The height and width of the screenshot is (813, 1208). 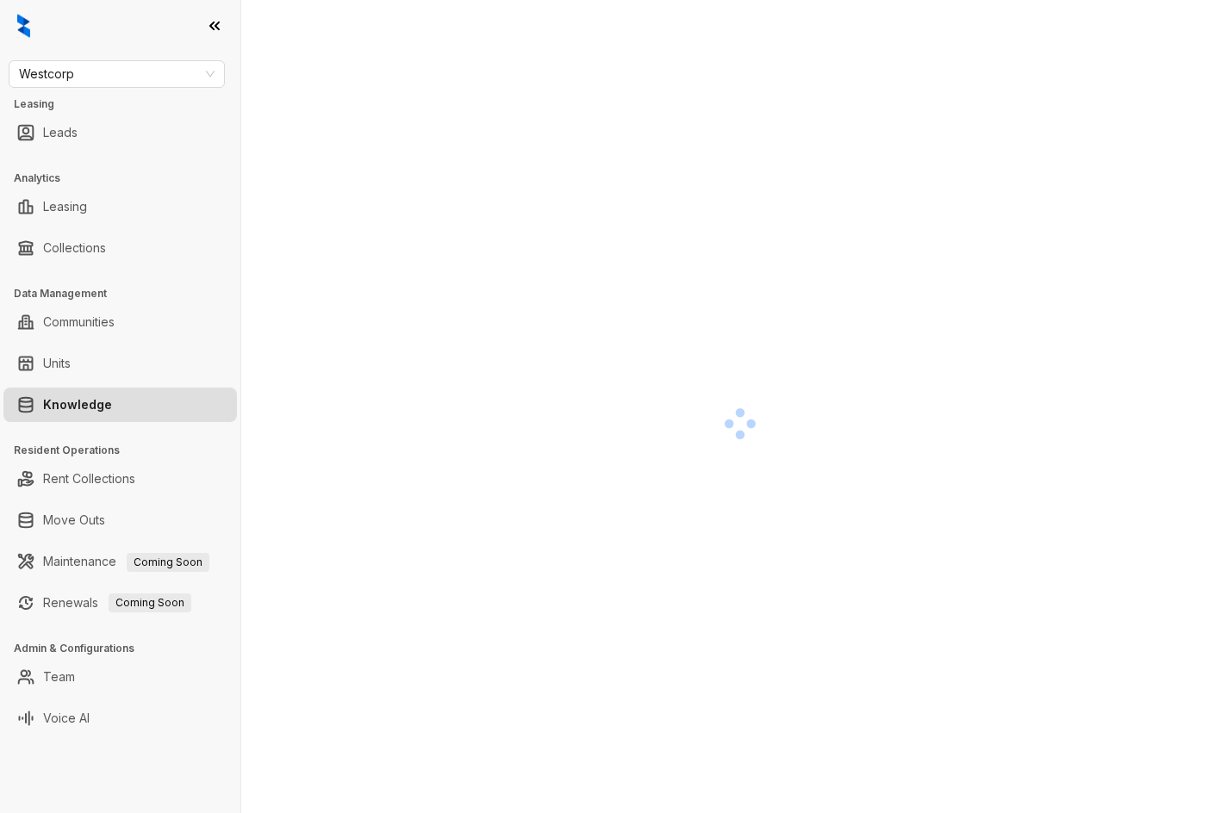 What do you see at coordinates (120, 562) in the screenshot?
I see `li: Maintenance` at bounding box center [120, 562].